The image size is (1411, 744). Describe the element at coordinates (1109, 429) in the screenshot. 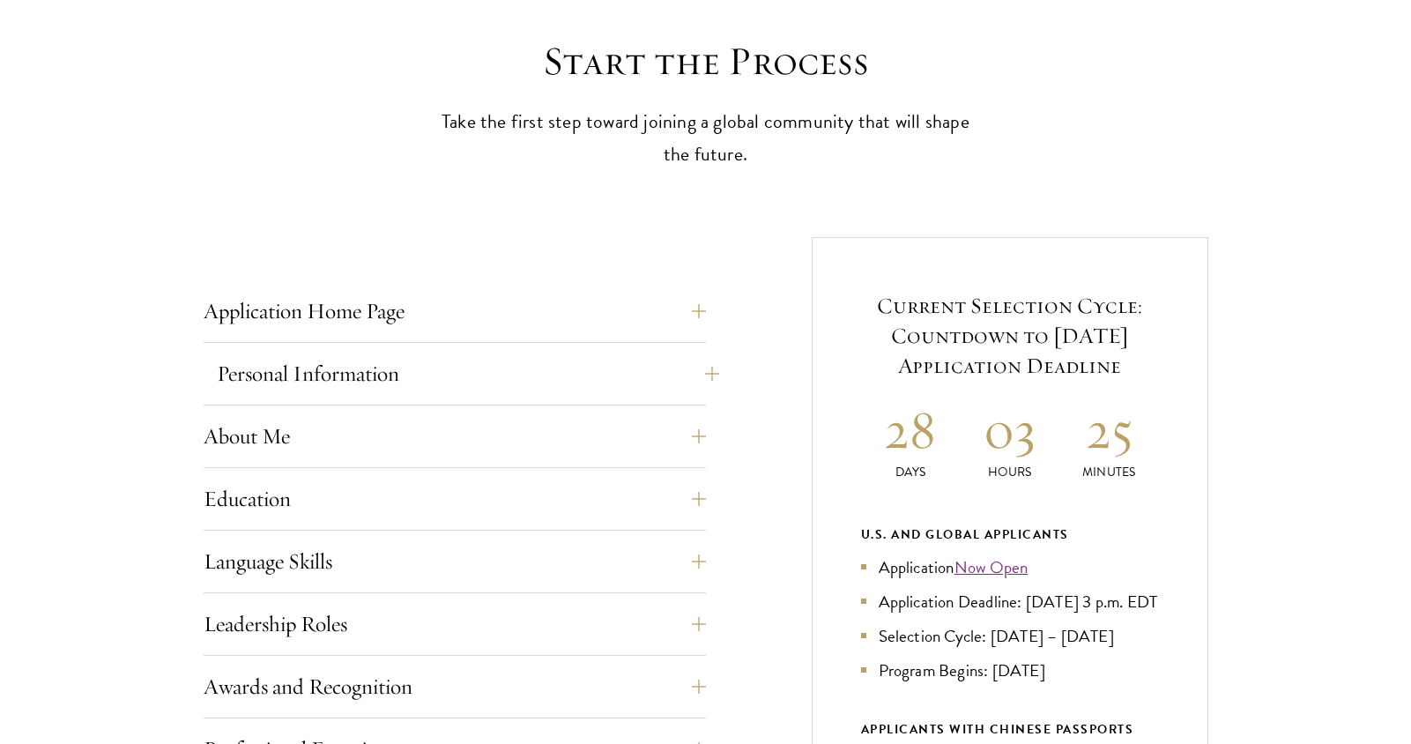

I see `h2: 25` at that location.